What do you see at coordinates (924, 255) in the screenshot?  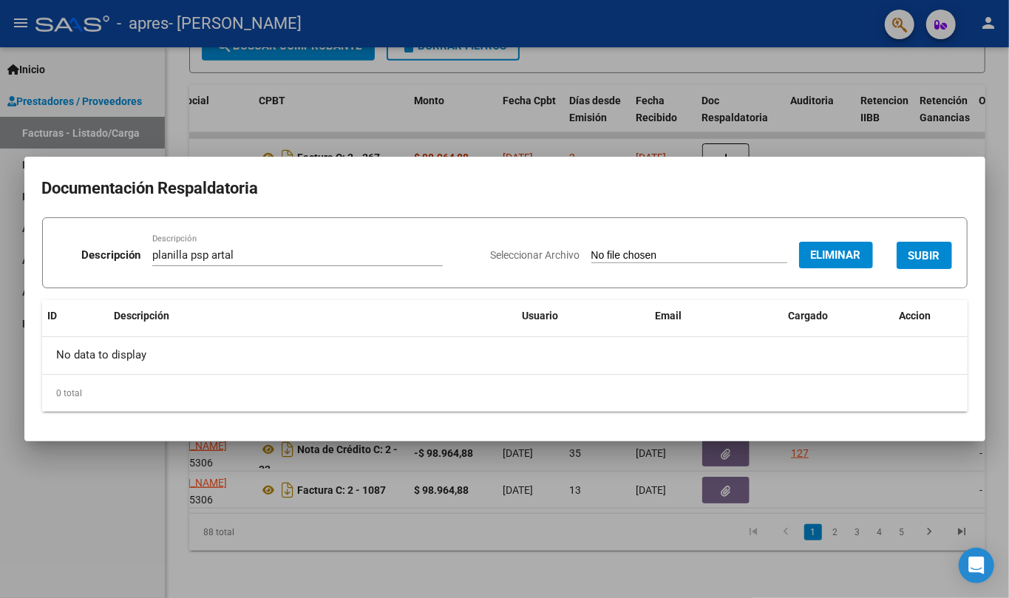 I see `button: SUBIR` at bounding box center [924, 255].